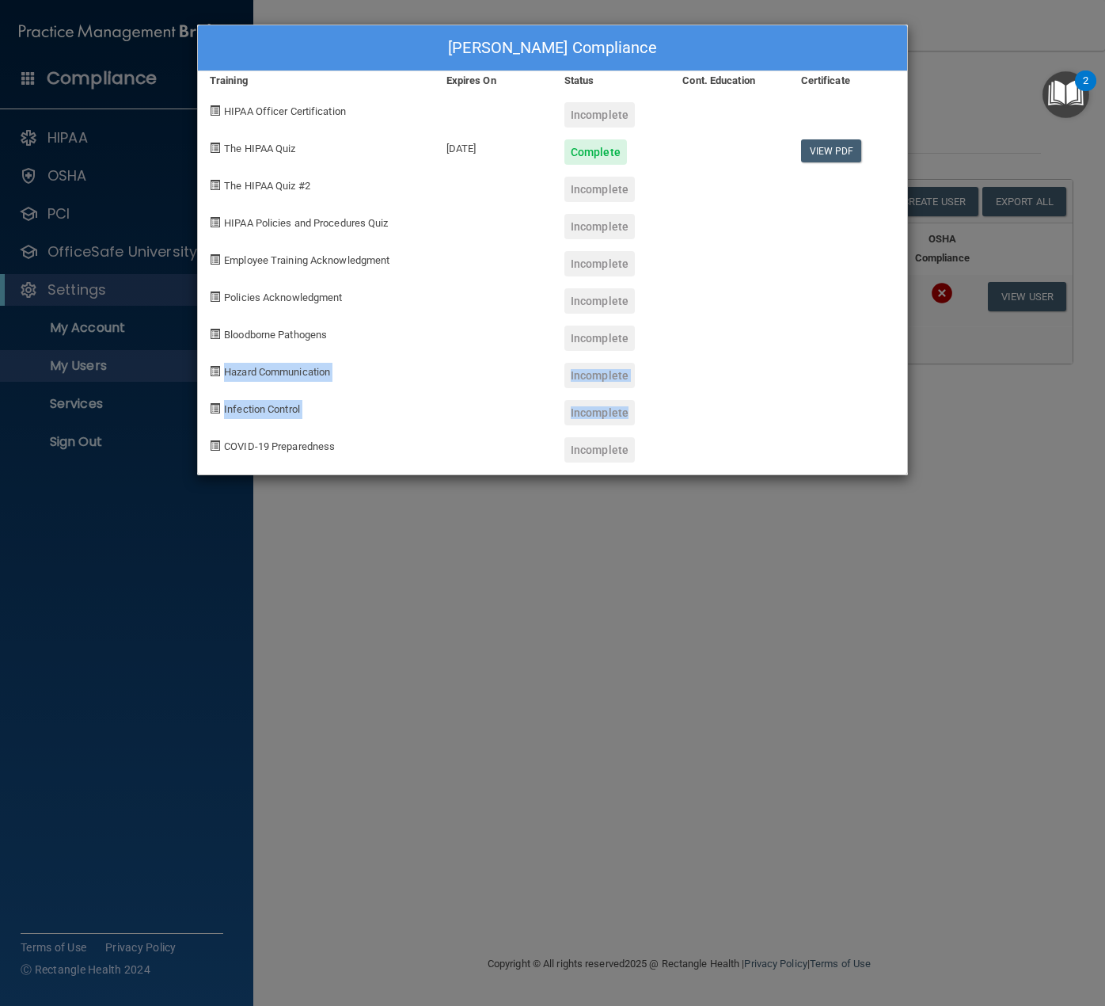 The width and height of the screenshot is (1105, 1006). Describe the element at coordinates (260, 148) in the screenshot. I see `span: The HIPAA Quiz` at that location.